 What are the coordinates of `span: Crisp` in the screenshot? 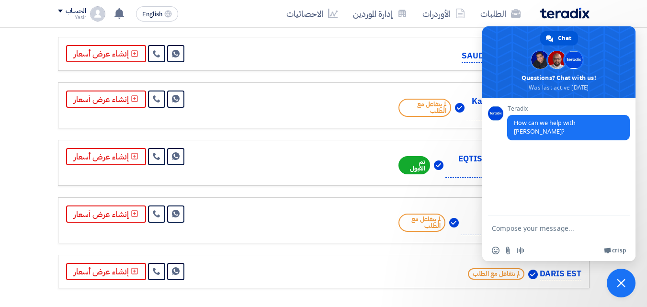 It's located at (619, 250).